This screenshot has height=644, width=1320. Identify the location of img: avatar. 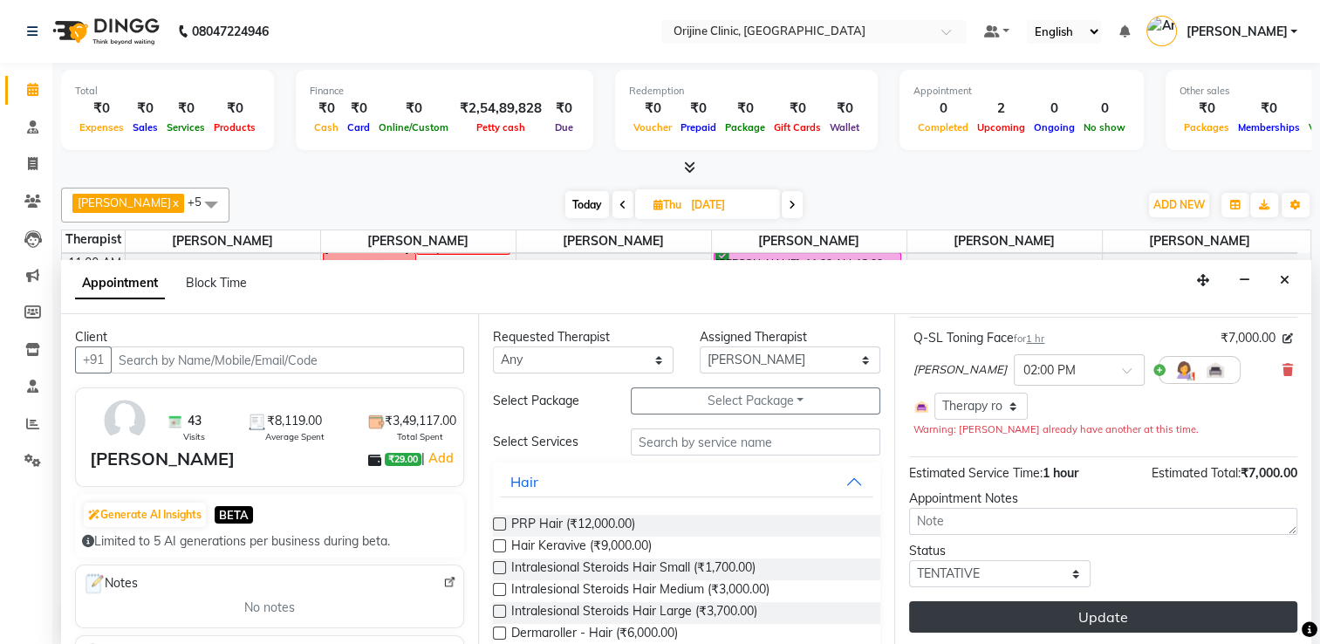
(125, 420).